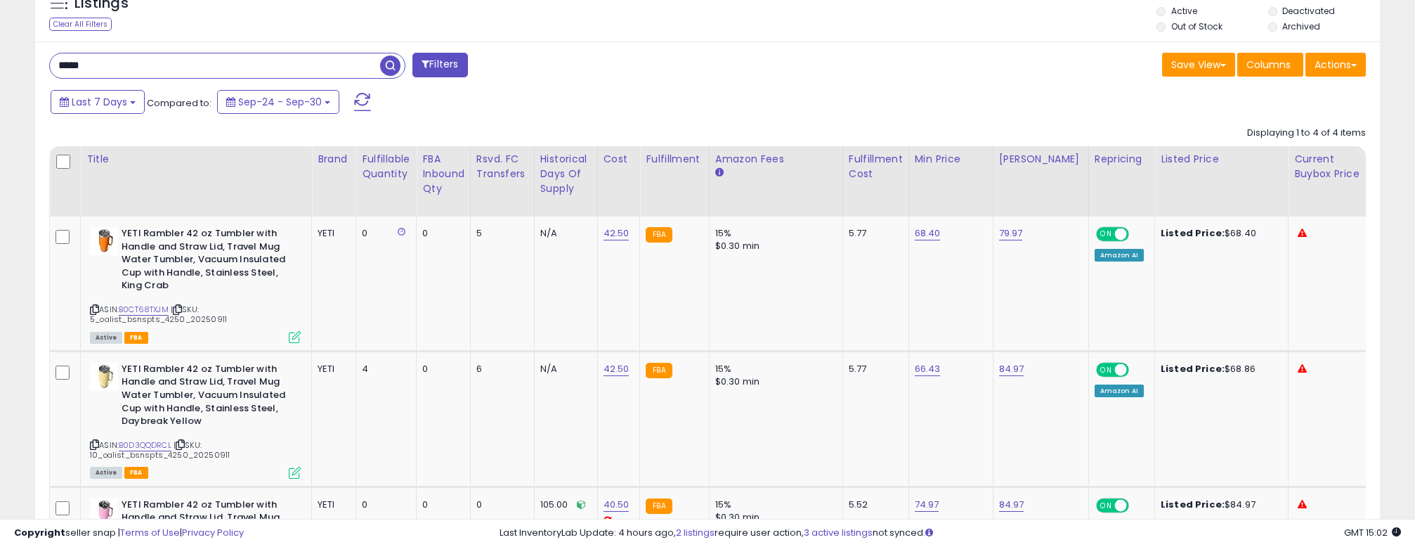 The height and width of the screenshot is (547, 1415). Describe the element at coordinates (950, 532) in the screenshot. I see `div: Last InventoryLab Update: 4 hours ago, require user action, not synced.` at that location.